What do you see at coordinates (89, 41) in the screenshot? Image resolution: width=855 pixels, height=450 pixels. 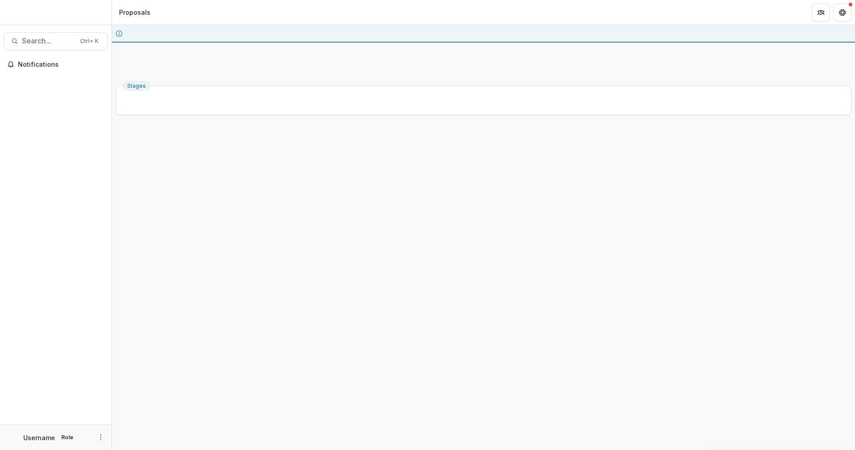 I see `div: Ctrl + K` at bounding box center [89, 41].